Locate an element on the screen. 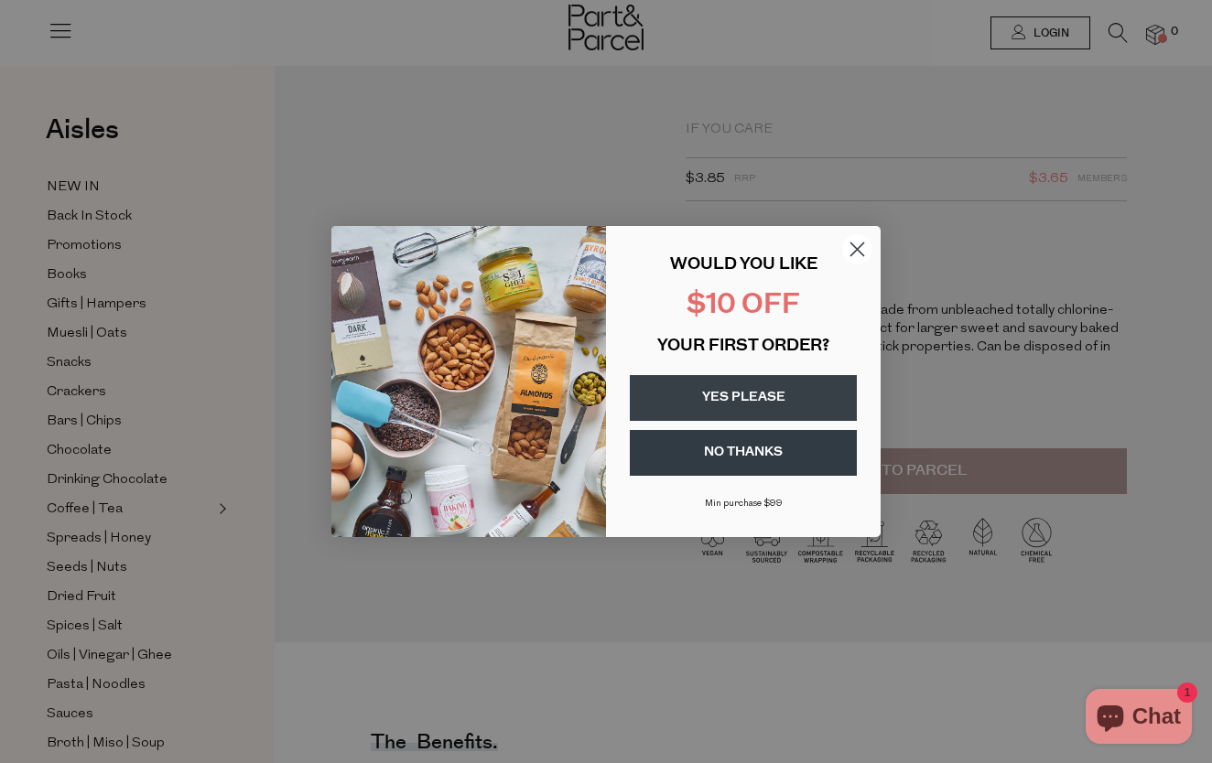 This screenshot has width=1212, height=763. span: $10 OFF is located at coordinates (743, 306).